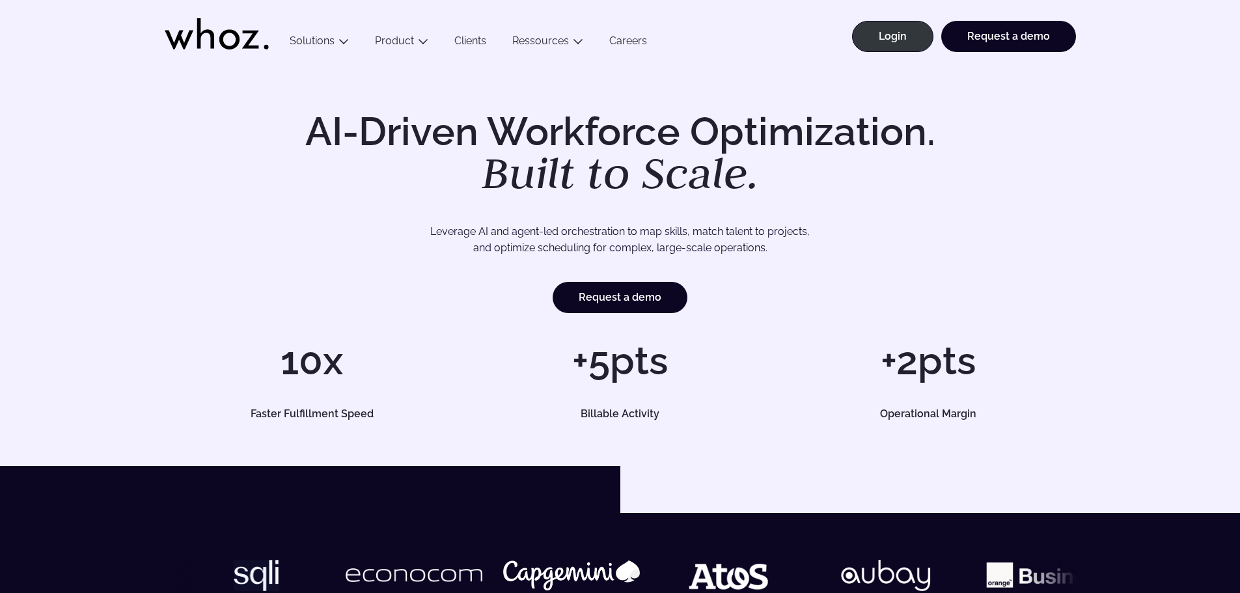 Image resolution: width=1240 pixels, height=593 pixels. What do you see at coordinates (620, 154) in the screenshot?
I see `h1: AI-Driven Workforce Optimization.` at bounding box center [620, 154].